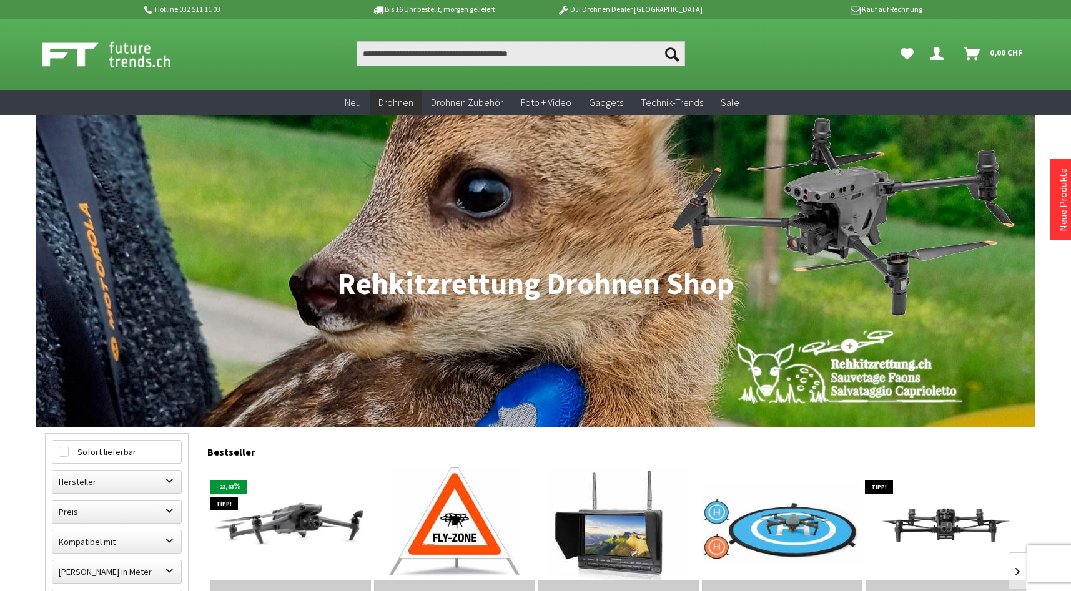 Image resolution: width=1071 pixels, height=591 pixels. What do you see at coordinates (606, 102) in the screenshot?
I see `a: Gadgets` at bounding box center [606, 102].